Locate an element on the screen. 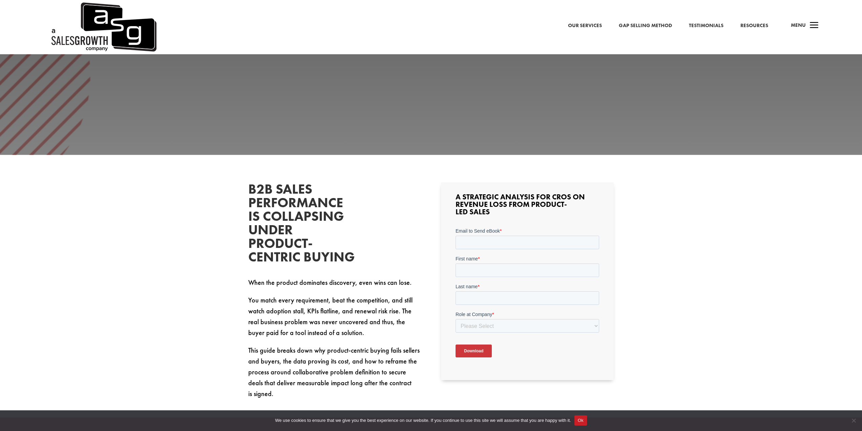  span: Menu is located at coordinates (799, 25).